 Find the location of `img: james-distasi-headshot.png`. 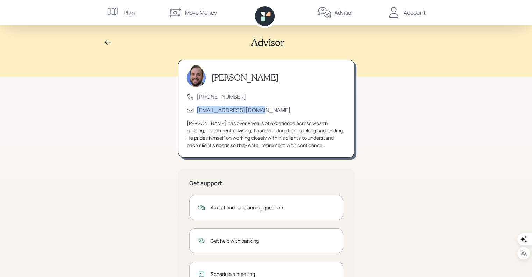

img: james-distasi-headshot.png is located at coordinates (196, 76).